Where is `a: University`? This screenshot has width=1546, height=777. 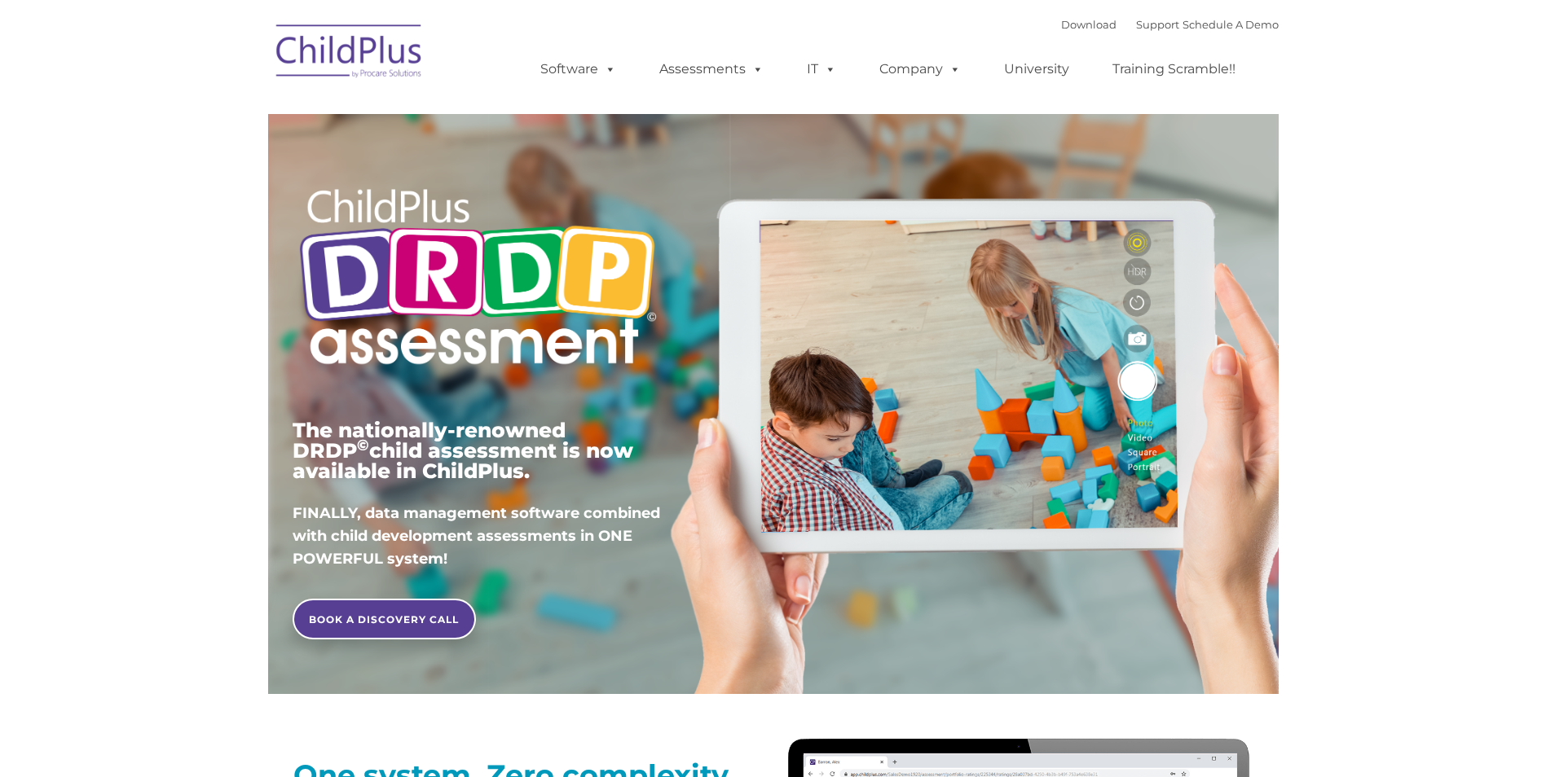 a: University is located at coordinates (1037, 69).